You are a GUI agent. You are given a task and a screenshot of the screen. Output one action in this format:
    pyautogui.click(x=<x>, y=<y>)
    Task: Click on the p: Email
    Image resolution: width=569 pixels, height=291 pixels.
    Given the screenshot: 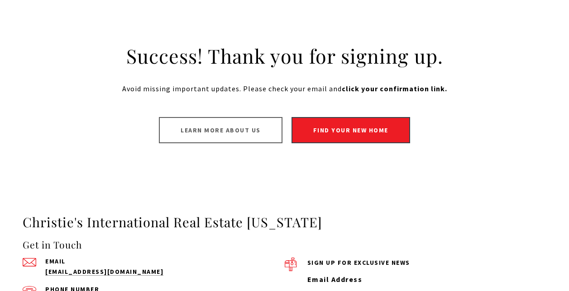 What is the action you would take?
    pyautogui.click(x=124, y=261)
    